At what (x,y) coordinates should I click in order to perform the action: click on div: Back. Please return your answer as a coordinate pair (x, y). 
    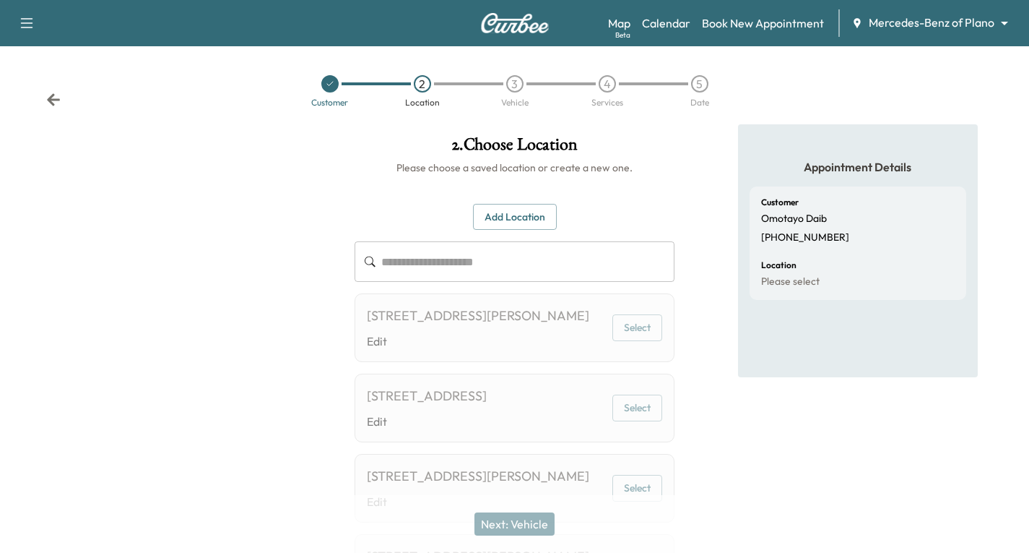
    Looking at the image, I should click on (53, 100).